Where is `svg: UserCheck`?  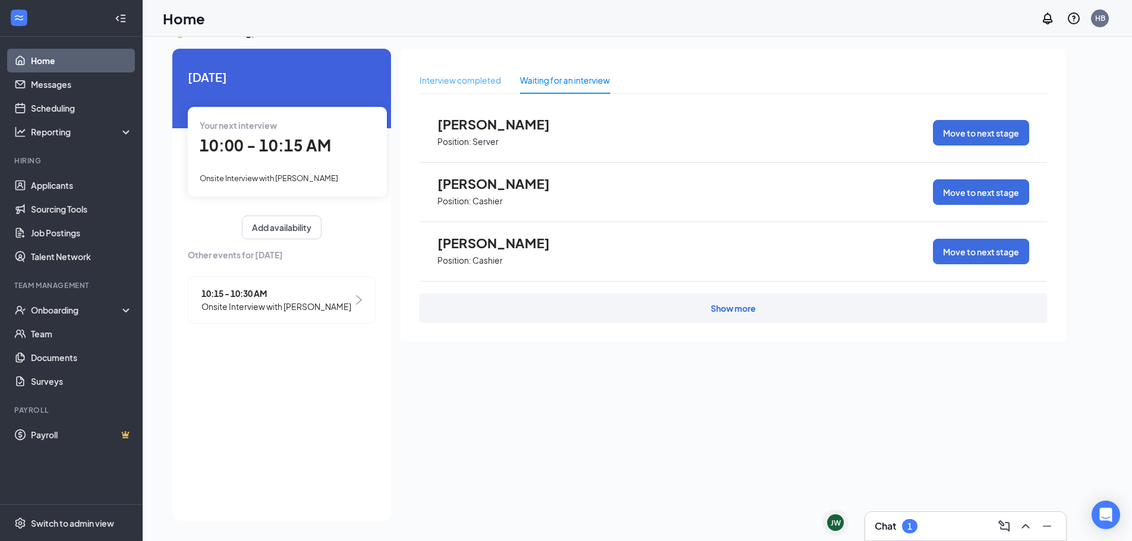 svg: UserCheck is located at coordinates (20, 310).